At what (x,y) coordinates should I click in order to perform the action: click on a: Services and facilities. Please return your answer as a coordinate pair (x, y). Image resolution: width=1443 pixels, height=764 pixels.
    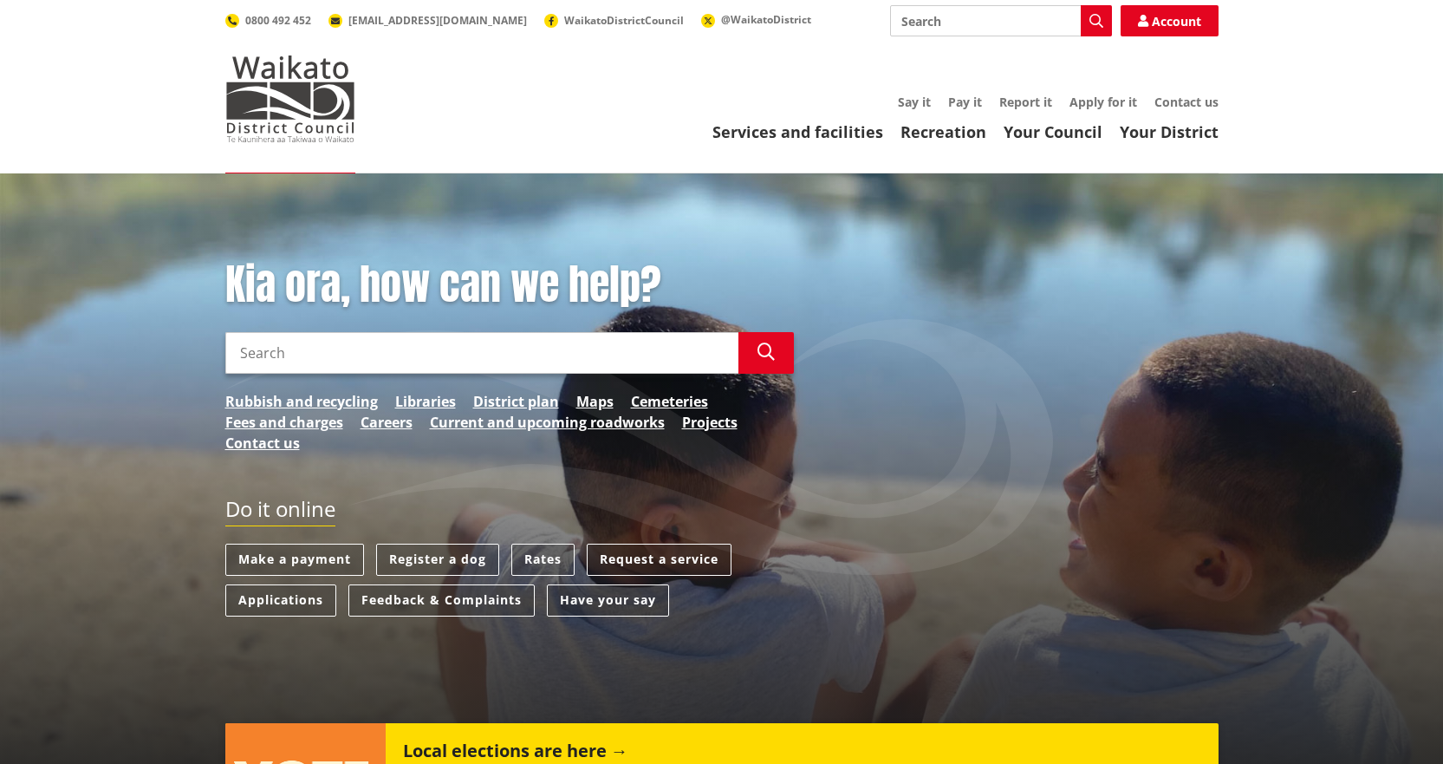
    Looking at the image, I should click on (798, 132).